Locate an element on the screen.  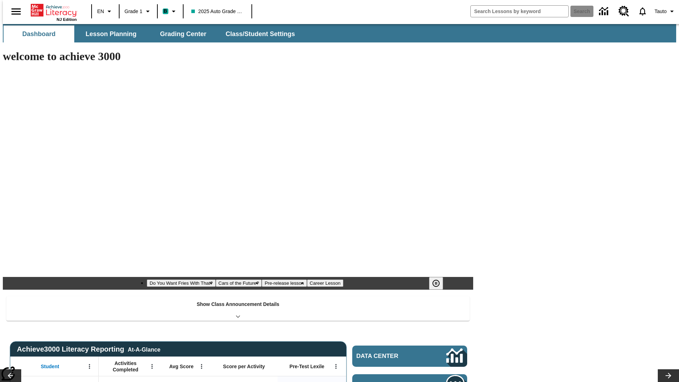
button: Slide 4 Career Lesson is located at coordinates (325, 283).